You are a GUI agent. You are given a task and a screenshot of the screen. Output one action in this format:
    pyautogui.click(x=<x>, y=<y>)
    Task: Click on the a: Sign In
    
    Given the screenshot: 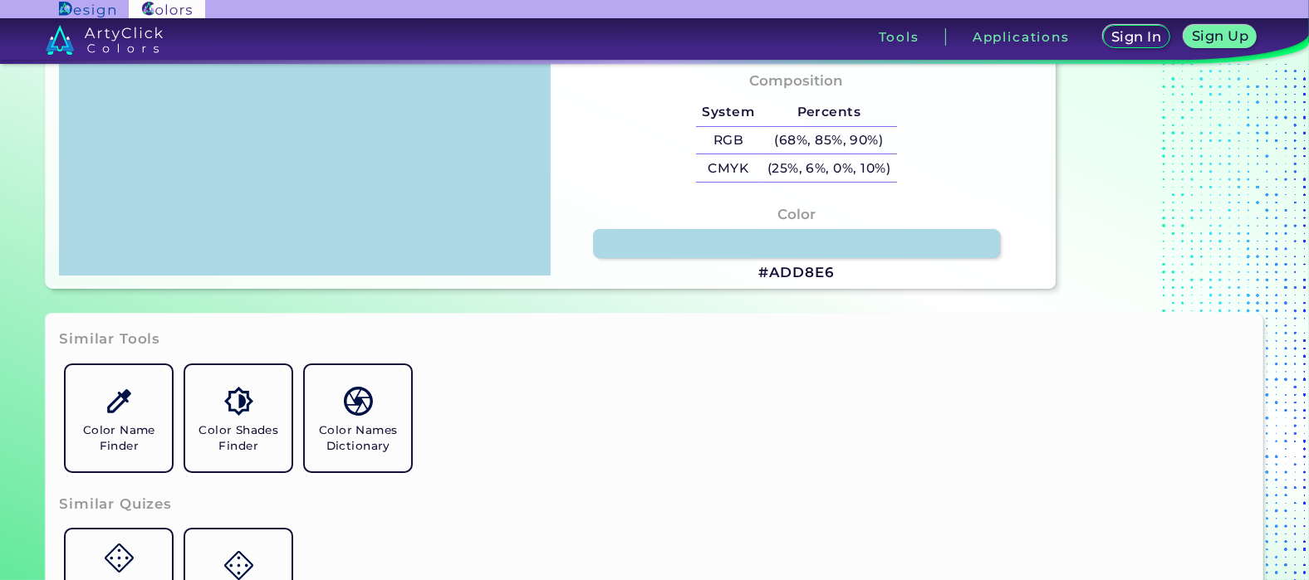 What is the action you would take?
    pyautogui.click(x=1136, y=37)
    